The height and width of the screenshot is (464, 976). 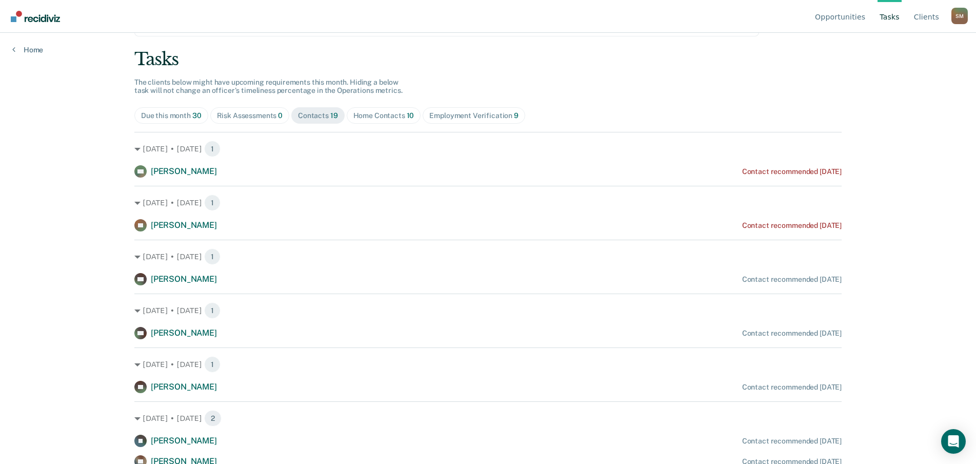 What do you see at coordinates (960, 16) in the screenshot?
I see `div: S M` at bounding box center [960, 16].